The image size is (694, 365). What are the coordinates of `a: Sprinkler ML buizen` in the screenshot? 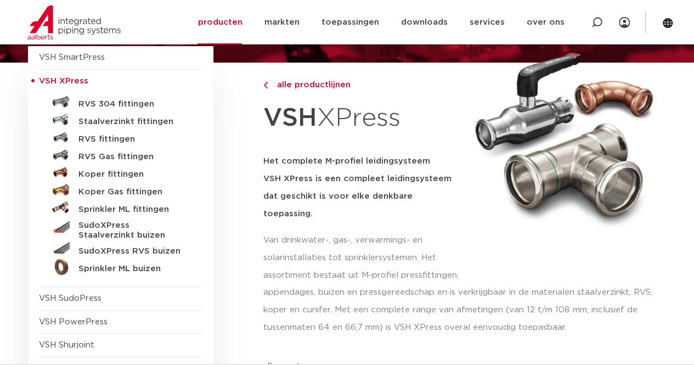 It's located at (121, 267).